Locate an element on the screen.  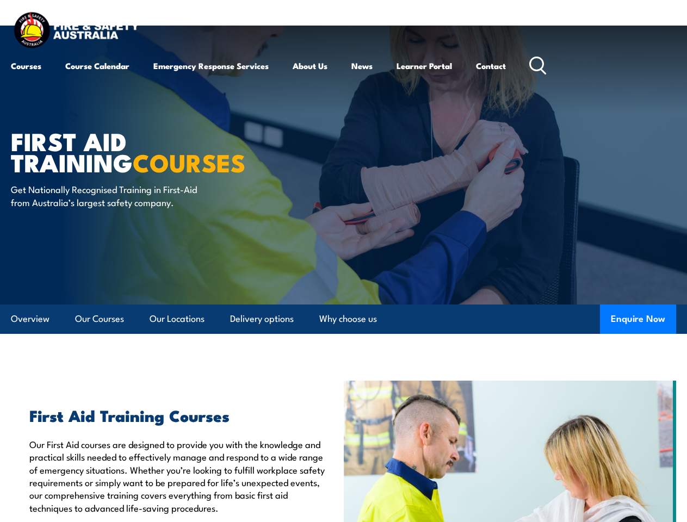
p: Get Nationally Recognised Training in First-Aid from Australia’s largest safety company. is located at coordinates (110, 195).